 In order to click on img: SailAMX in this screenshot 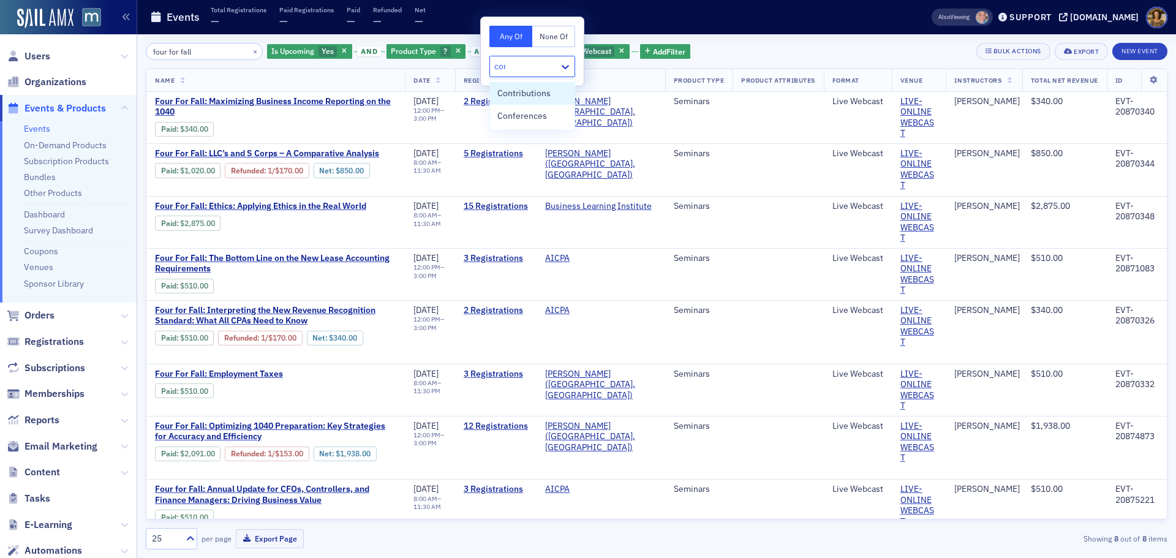, I will do `click(91, 17)`.